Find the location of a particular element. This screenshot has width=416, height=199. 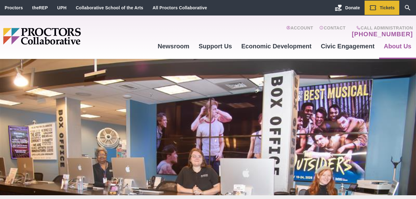

span: Donate is located at coordinates (352, 8).